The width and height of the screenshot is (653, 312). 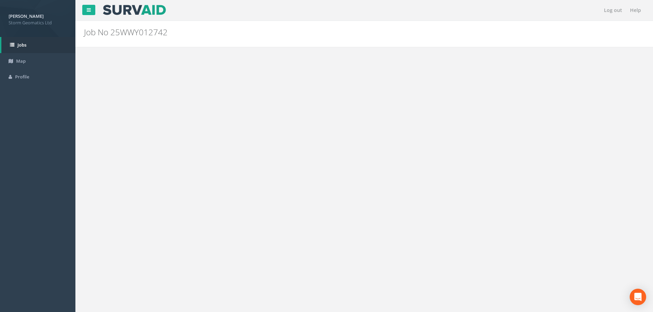 I want to click on span: Profile, so click(x=22, y=77).